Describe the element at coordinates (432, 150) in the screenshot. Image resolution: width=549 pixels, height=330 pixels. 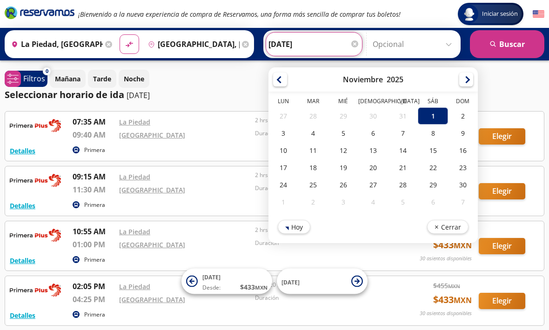
I see `div: 15-Nov-25` at that location.